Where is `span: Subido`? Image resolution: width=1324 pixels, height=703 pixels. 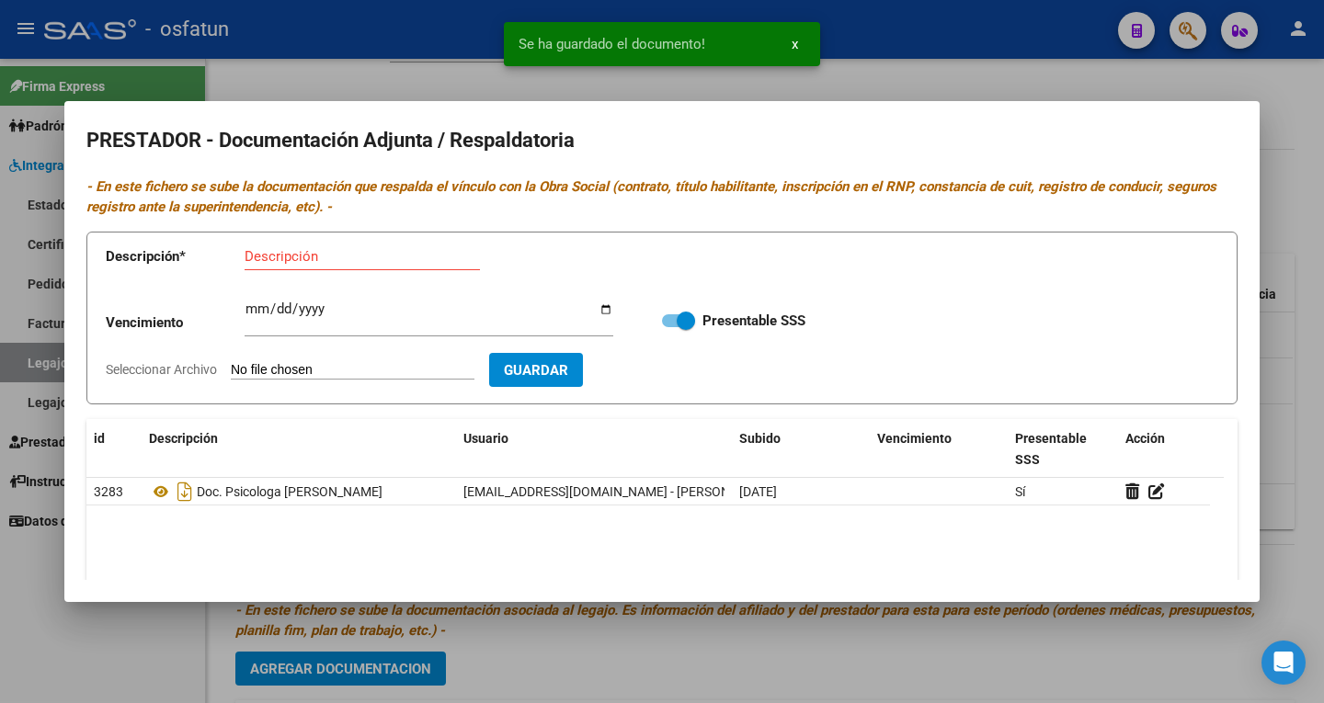
span: Subido is located at coordinates (759, 439).